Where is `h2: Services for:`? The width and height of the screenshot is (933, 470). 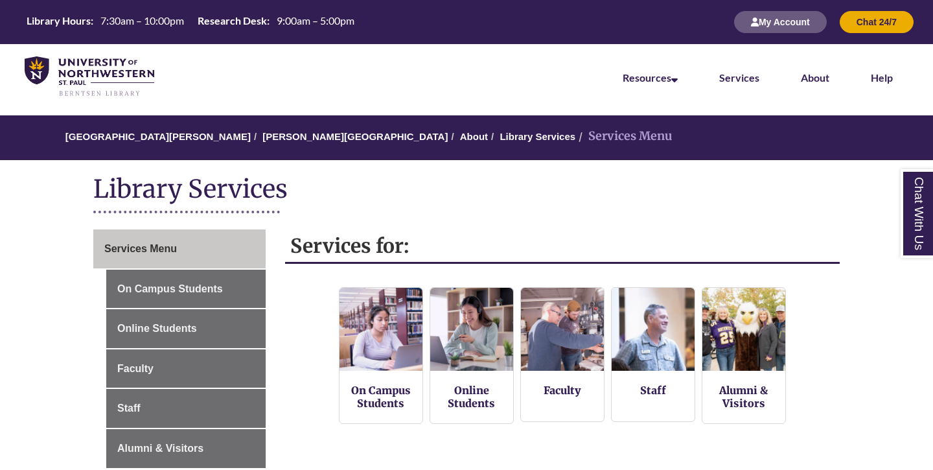 h2: Services for: is located at coordinates (563, 246).